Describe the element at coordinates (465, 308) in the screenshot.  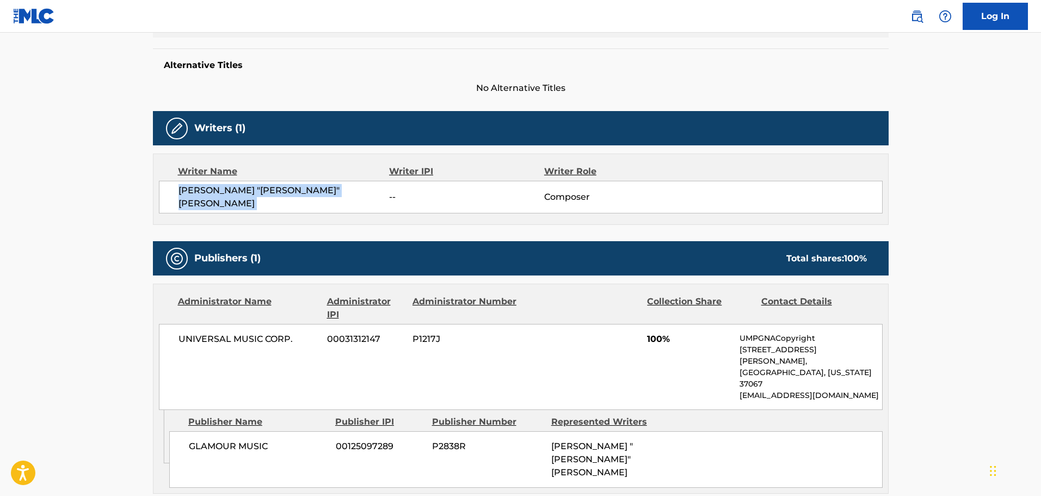
I see `div: Administrator Number` at that location.